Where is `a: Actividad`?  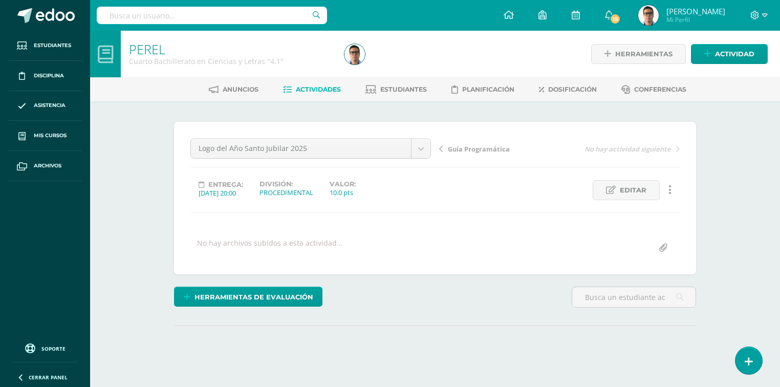 a: Actividad is located at coordinates (729, 54).